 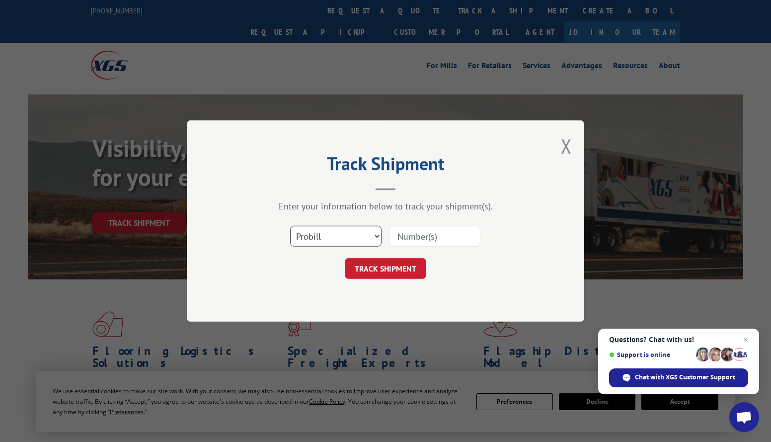 What do you see at coordinates (386, 206) in the screenshot?
I see `div: Enter your information below to track your shipment(s).` at bounding box center [386, 206].